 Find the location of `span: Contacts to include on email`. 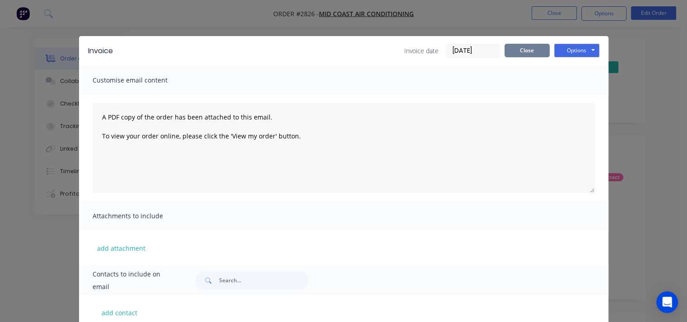

span: Contacts to include on email is located at coordinates (133, 281).